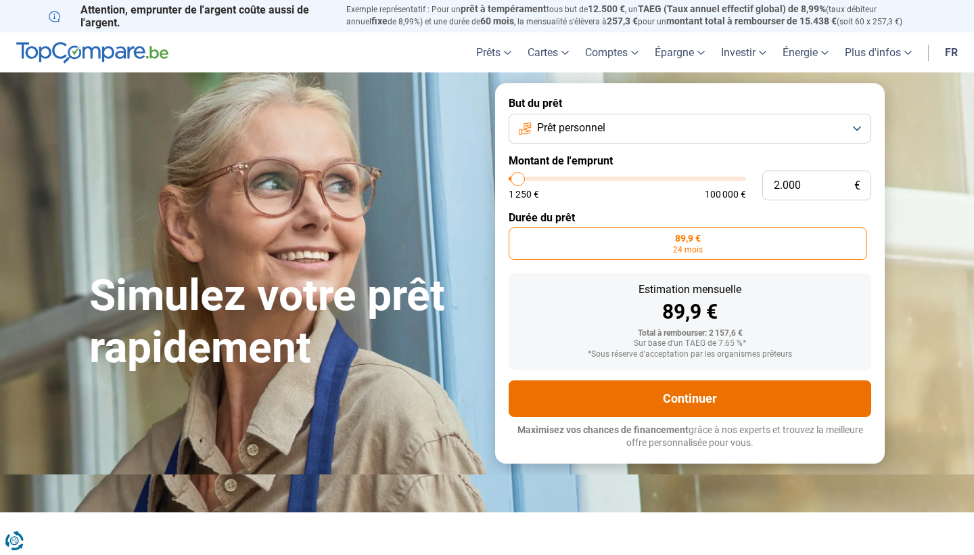  Describe the element at coordinates (379, 21) in the screenshot. I see `span: fixe` at that location.